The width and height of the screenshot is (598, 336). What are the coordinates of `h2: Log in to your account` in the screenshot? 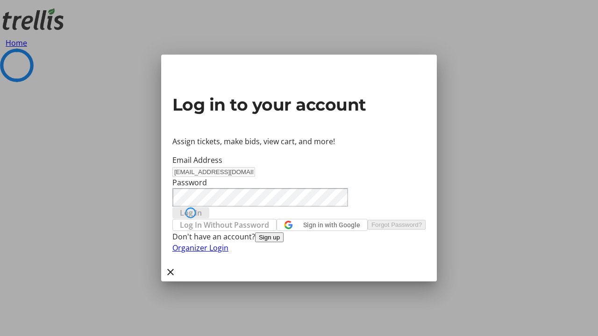 It's located at (299, 105).